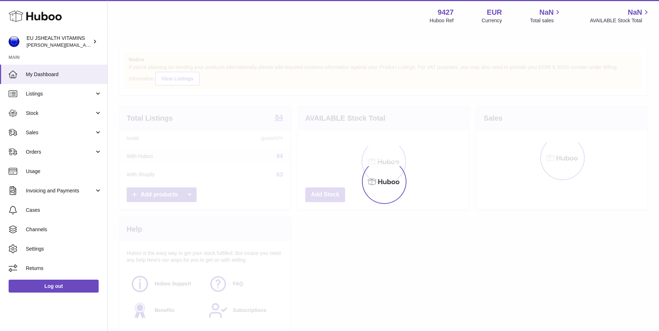 The image size is (659, 331). What do you see at coordinates (620, 20) in the screenshot?
I see `span: AVAILABLE Stock Total` at bounding box center [620, 20].